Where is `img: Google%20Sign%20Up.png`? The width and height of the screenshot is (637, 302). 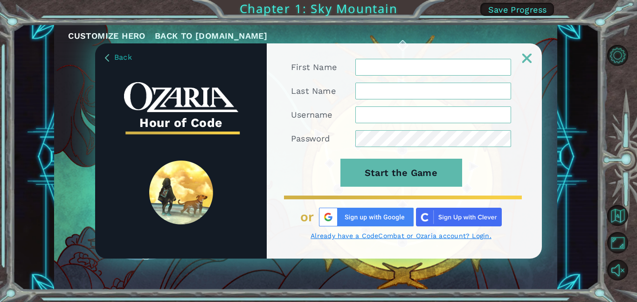 img: Google%20Sign%20Up.png is located at coordinates (366, 217).